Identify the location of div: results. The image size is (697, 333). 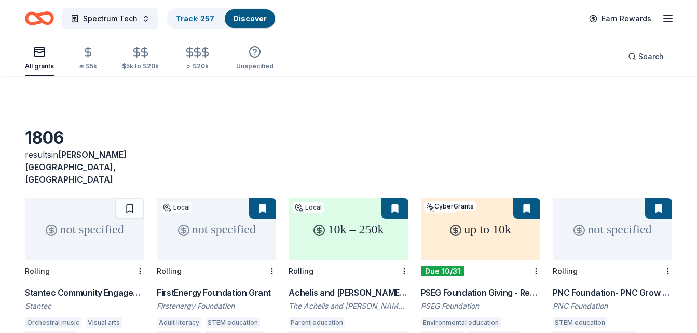
(85, 167).